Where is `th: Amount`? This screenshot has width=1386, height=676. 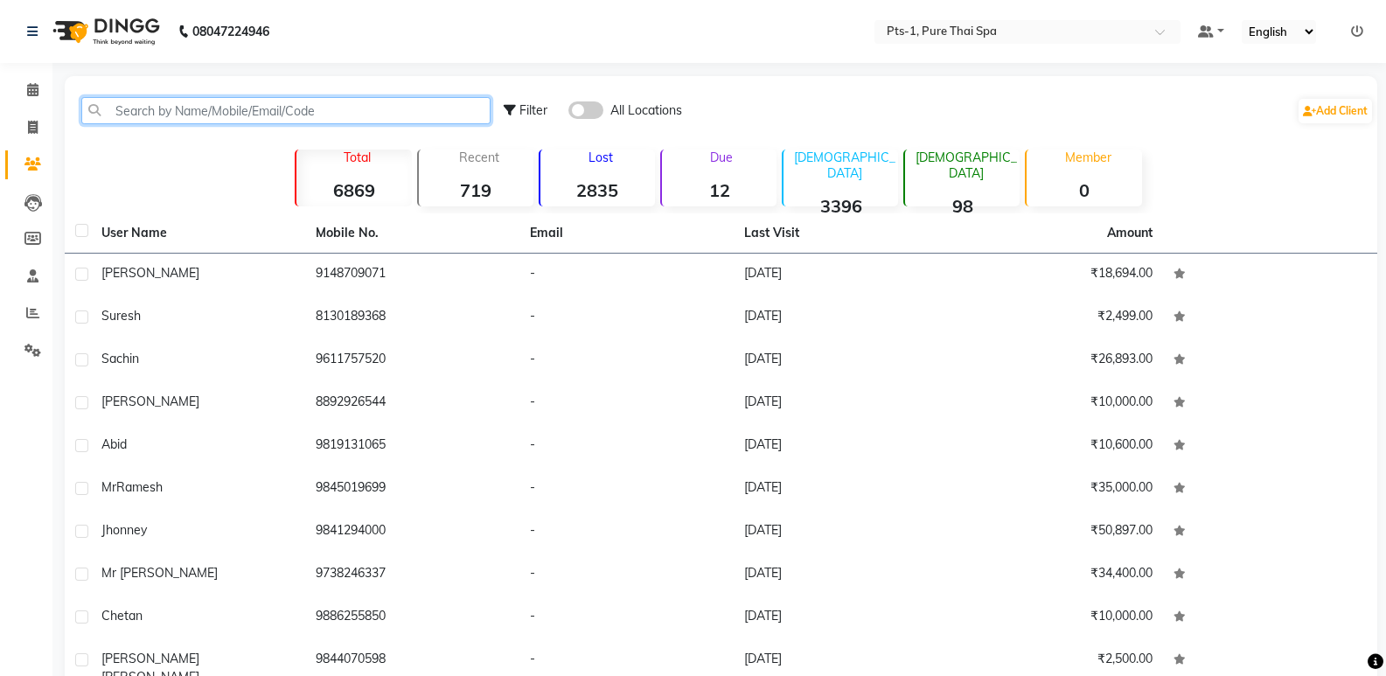 th: Amount is located at coordinates (1129, 233).